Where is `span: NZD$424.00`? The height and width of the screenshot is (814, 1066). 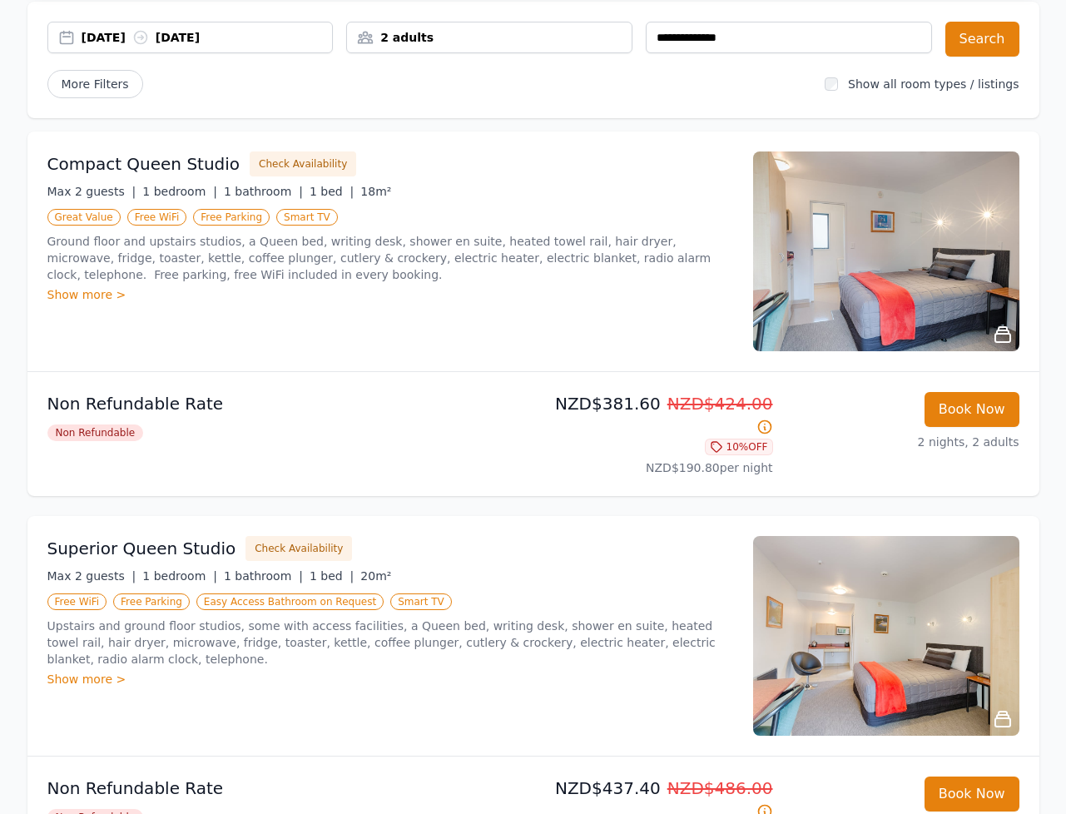
span: NZD$424.00 is located at coordinates (720, 404).